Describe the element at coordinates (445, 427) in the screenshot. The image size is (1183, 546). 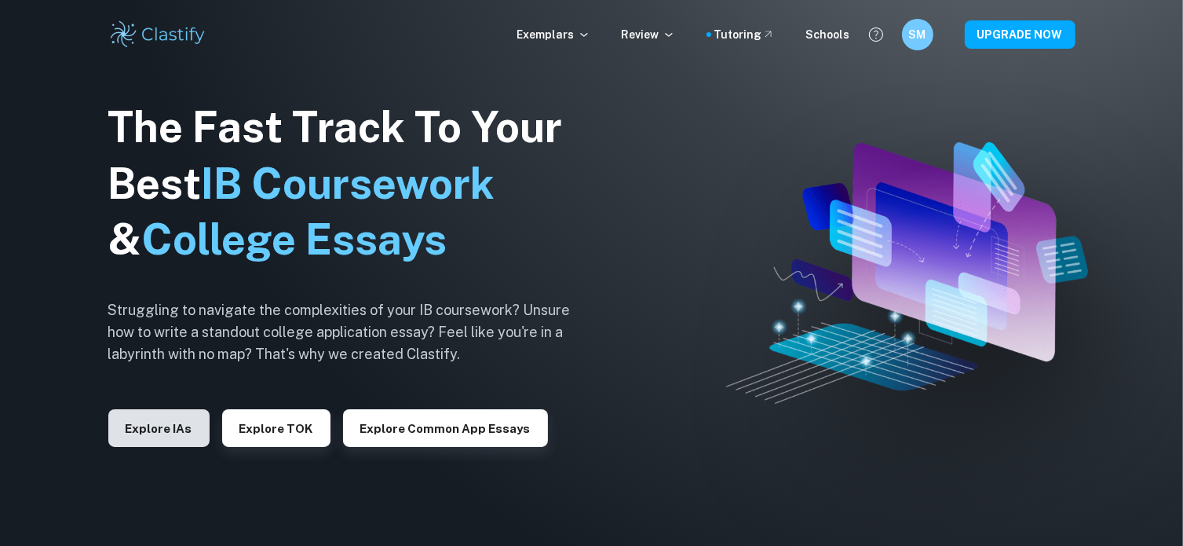
I see `a: Explore Common App essays` at that location.